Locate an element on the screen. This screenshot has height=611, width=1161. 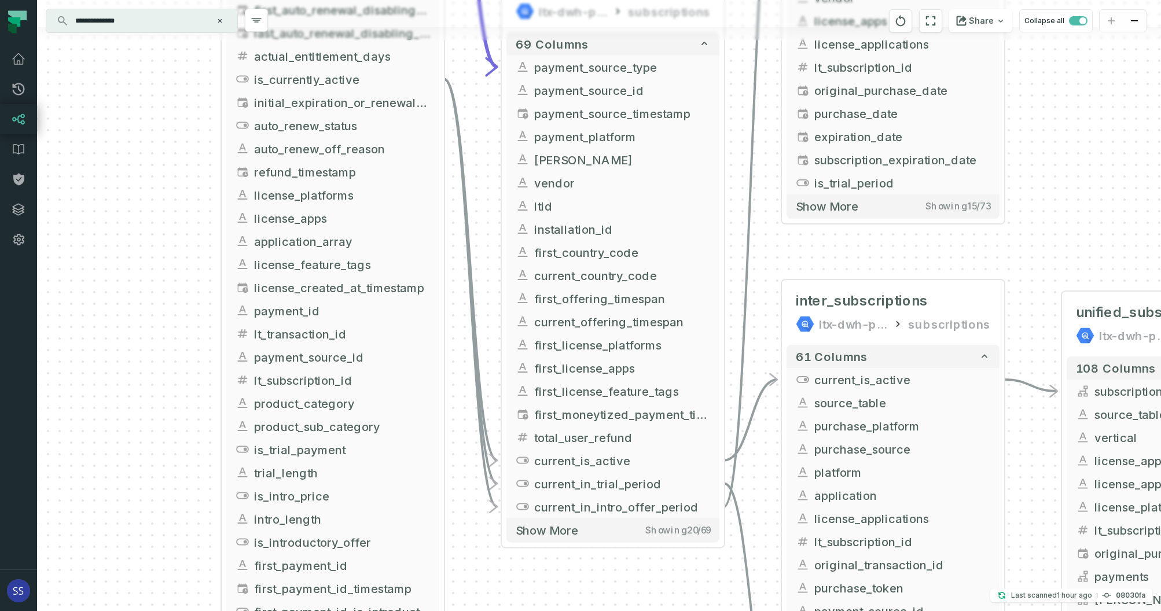
button: first_payment_id_timestamp is located at coordinates (333, 588).